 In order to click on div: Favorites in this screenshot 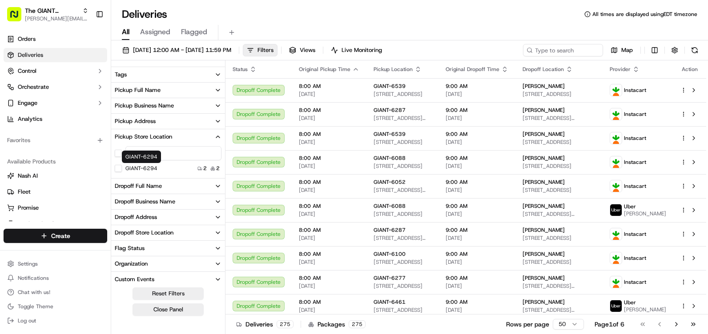, I will do `click(55, 140)`.